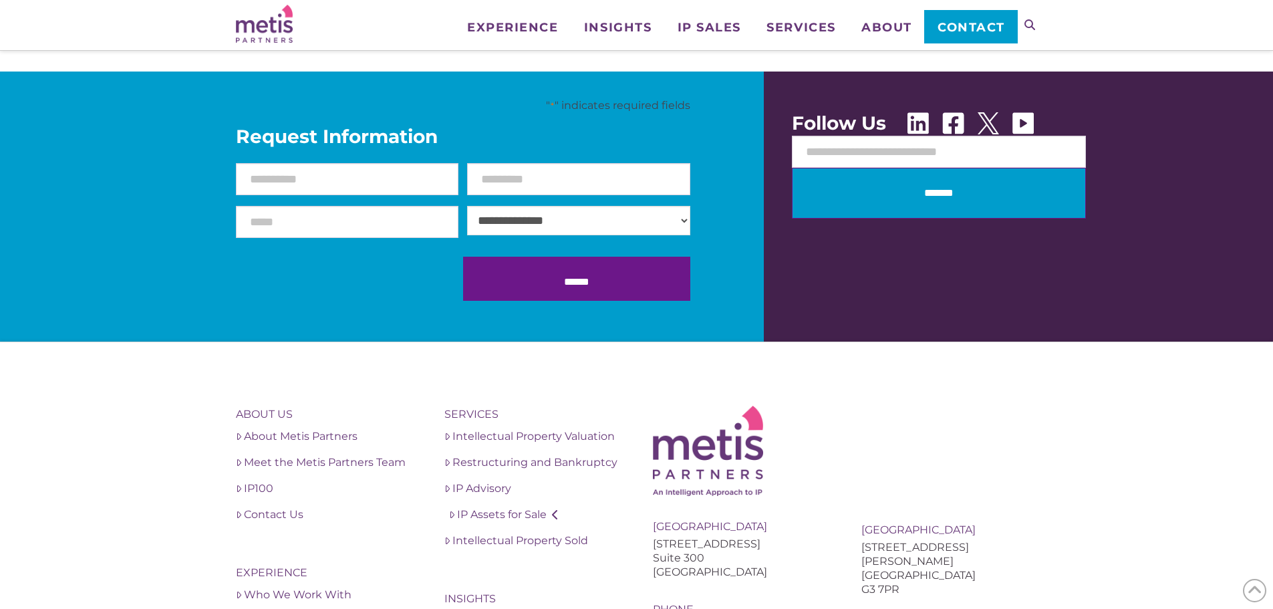  Describe the element at coordinates (838, 123) in the screenshot. I see `span: Follow Us` at that location.